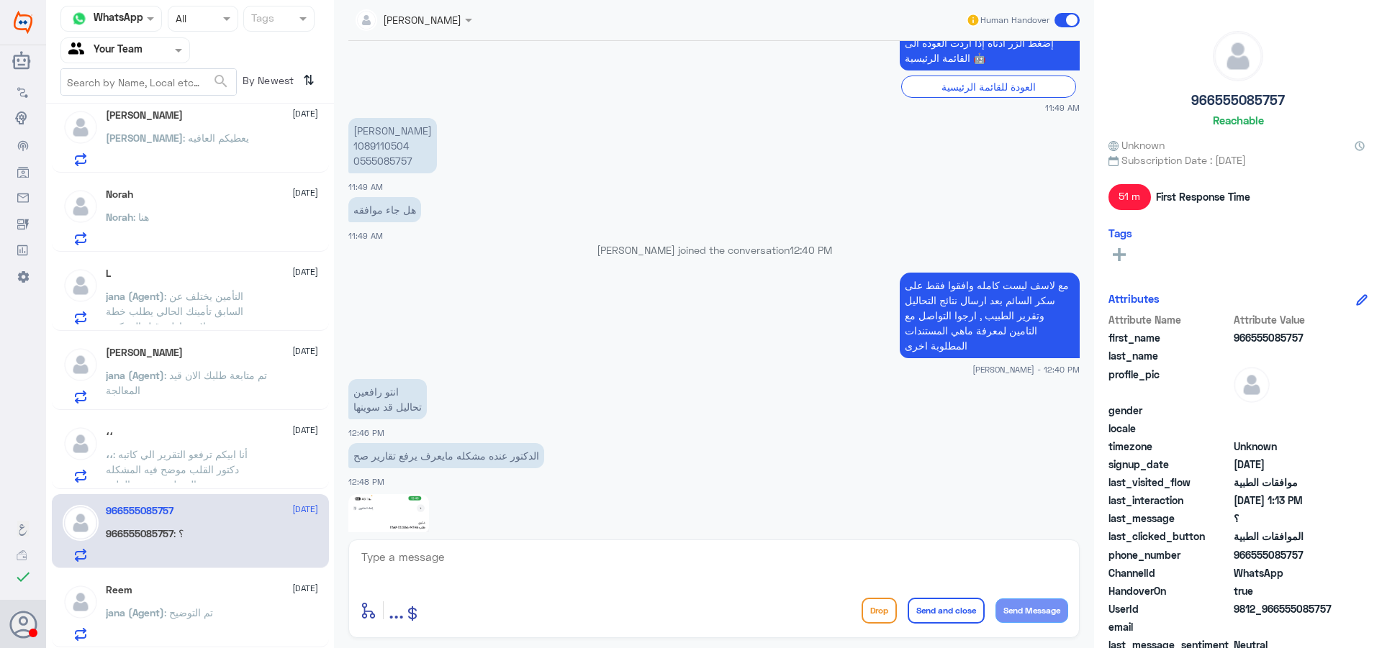 This screenshot has height=648, width=1382. I want to click on span: email, so click(1169, 627).